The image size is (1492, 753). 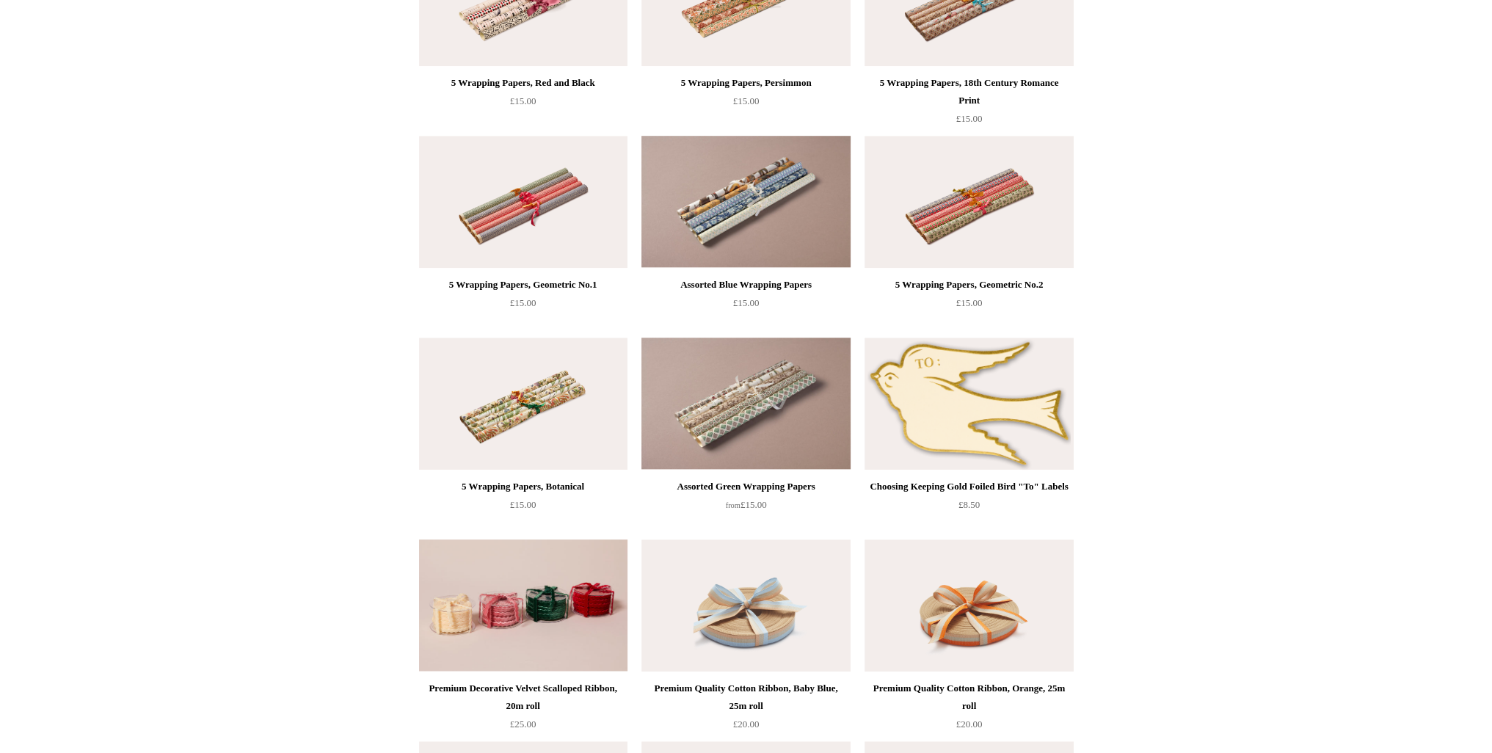 What do you see at coordinates (523, 697) in the screenshot?
I see `div: Premium Decorative Velvet Scalloped Ribbon, 20m roll` at bounding box center [523, 697].